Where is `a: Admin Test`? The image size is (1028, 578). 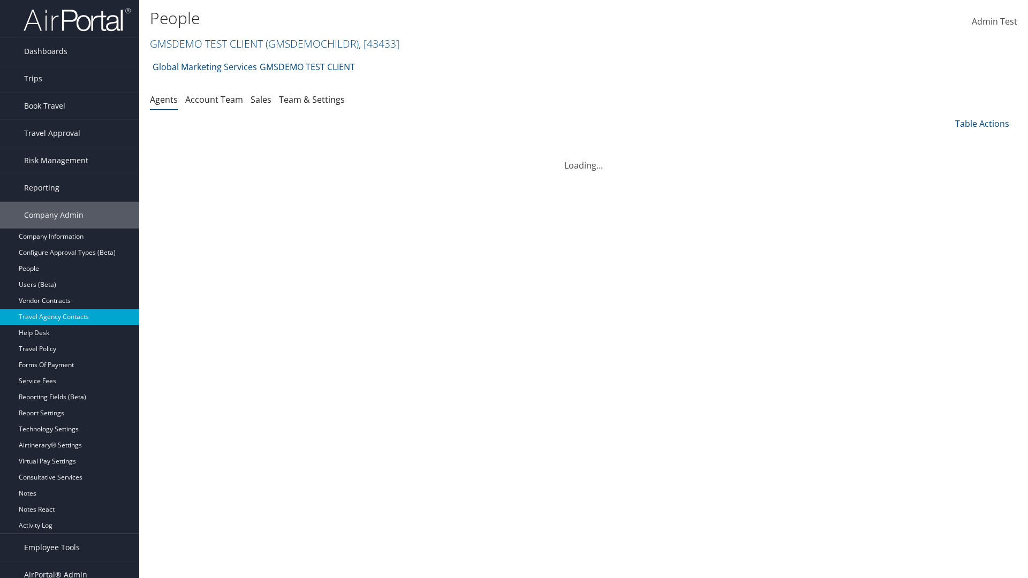
a: Admin Test is located at coordinates (994, 22).